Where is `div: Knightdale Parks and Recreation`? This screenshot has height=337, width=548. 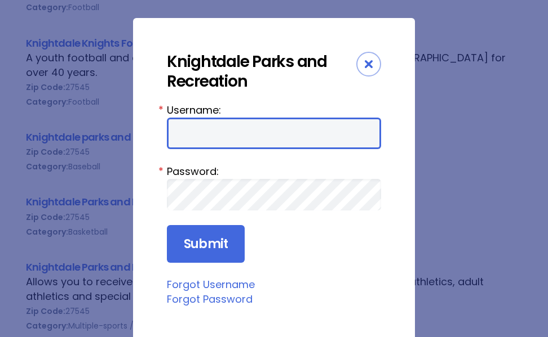 div: Knightdale Parks and Recreation is located at coordinates (261, 72).